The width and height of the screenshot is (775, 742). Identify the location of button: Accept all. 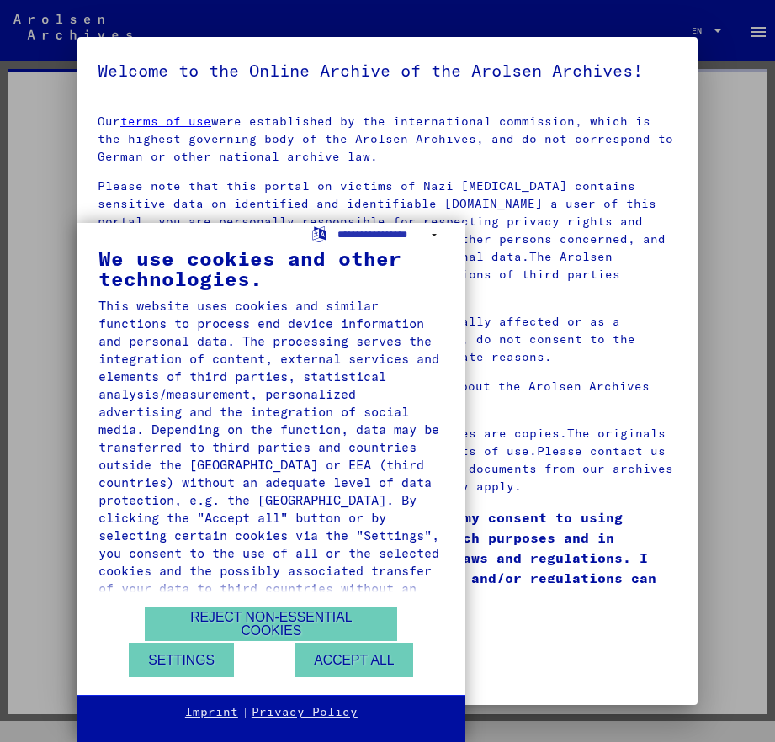
(353, 660).